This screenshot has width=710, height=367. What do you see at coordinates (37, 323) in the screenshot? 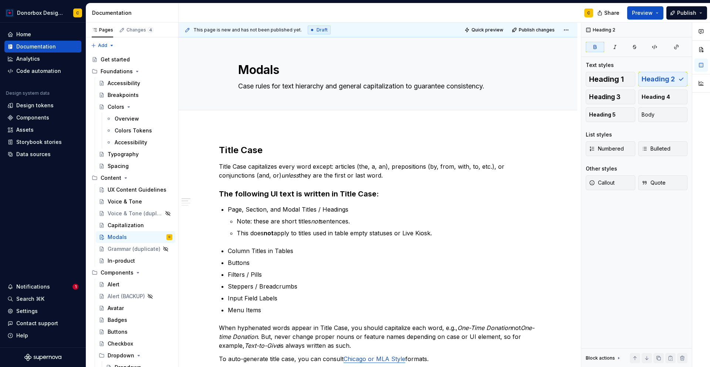
I see `div: Contact support` at bounding box center [37, 323].